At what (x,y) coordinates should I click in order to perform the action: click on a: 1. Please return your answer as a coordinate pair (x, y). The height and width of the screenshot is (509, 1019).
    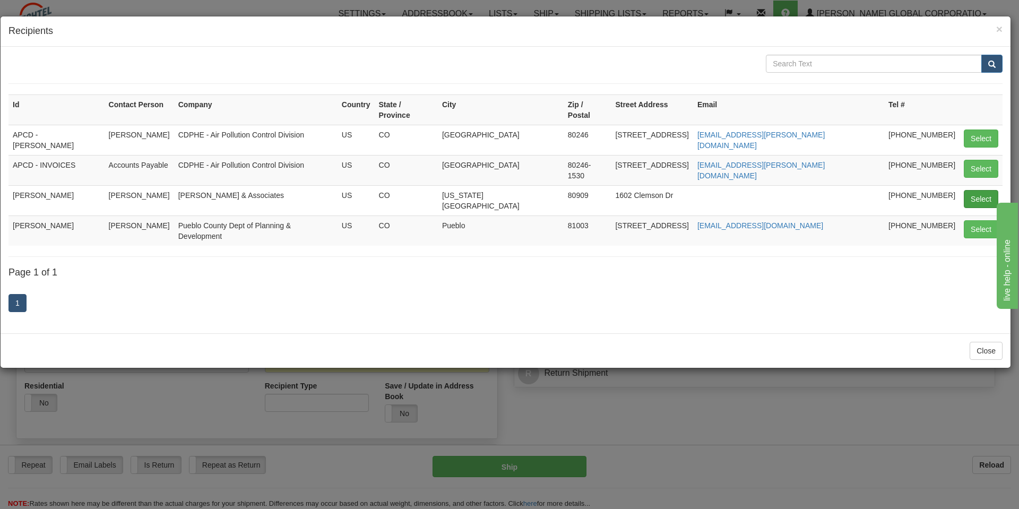
    Looking at the image, I should click on (18, 303).